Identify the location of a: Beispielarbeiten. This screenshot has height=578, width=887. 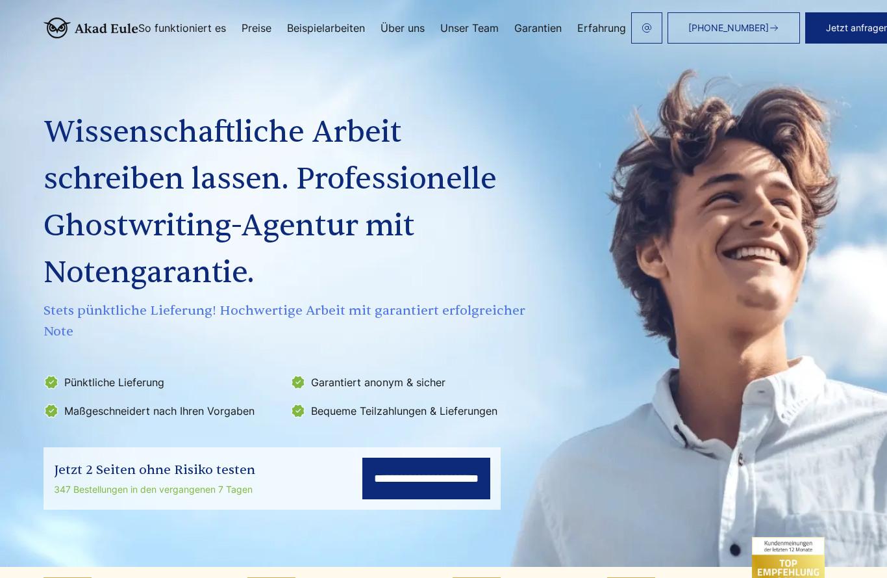
(326, 28).